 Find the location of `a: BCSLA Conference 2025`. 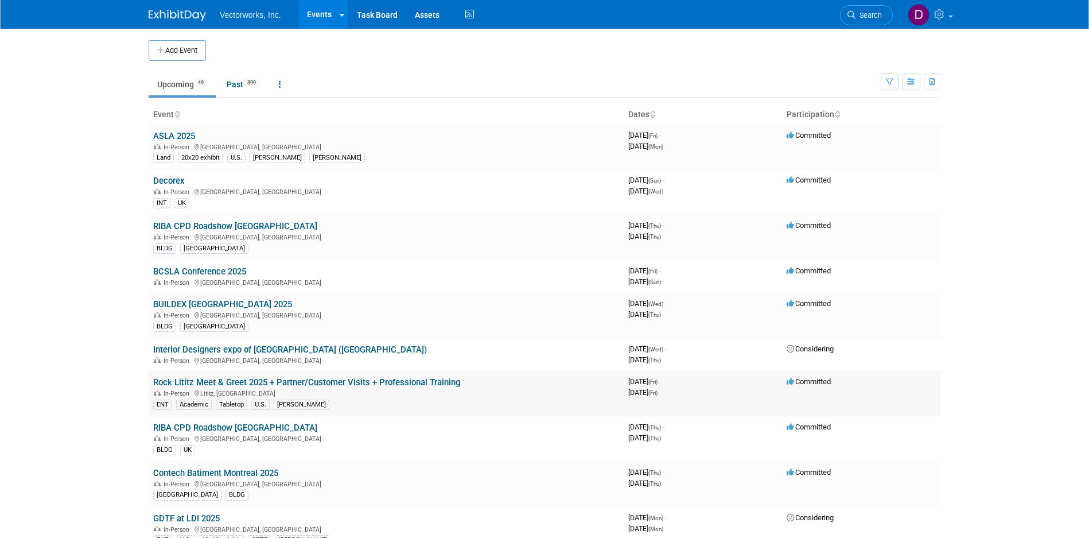

a: BCSLA Conference 2025 is located at coordinates (200, 271).